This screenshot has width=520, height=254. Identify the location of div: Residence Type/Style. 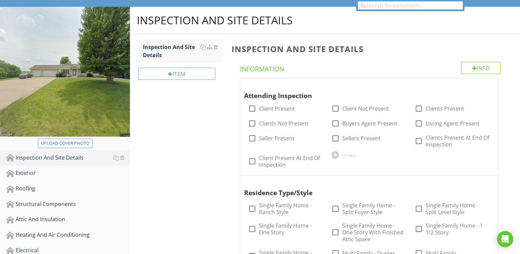
(362, 188).